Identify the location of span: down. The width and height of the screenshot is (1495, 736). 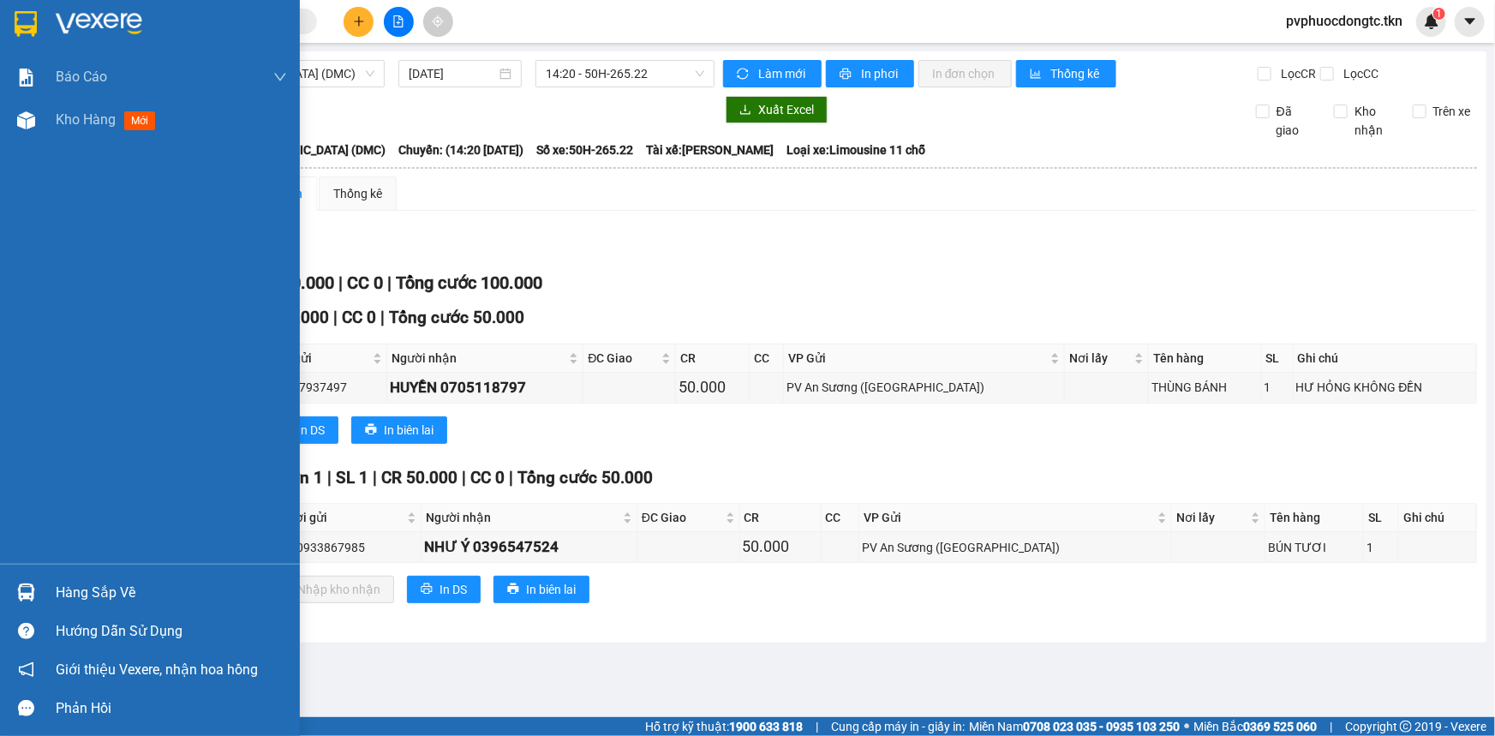
(280, 77).